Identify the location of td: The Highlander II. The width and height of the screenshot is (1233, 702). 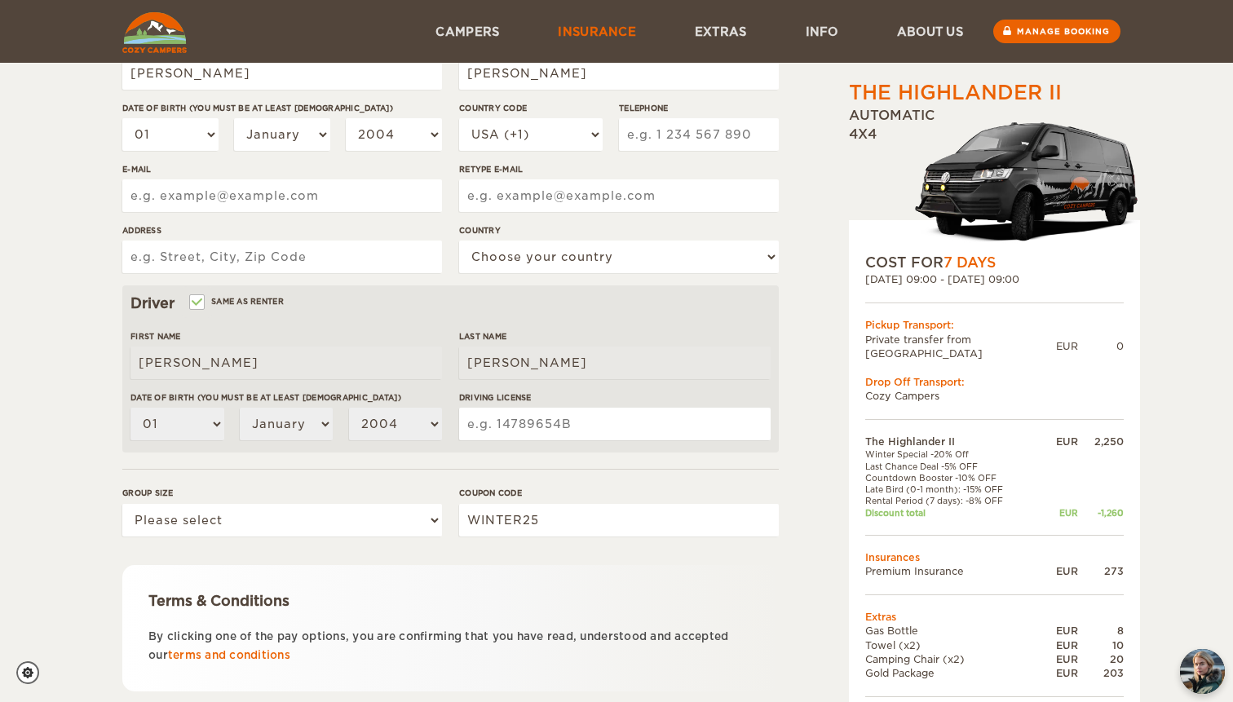
(952, 441).